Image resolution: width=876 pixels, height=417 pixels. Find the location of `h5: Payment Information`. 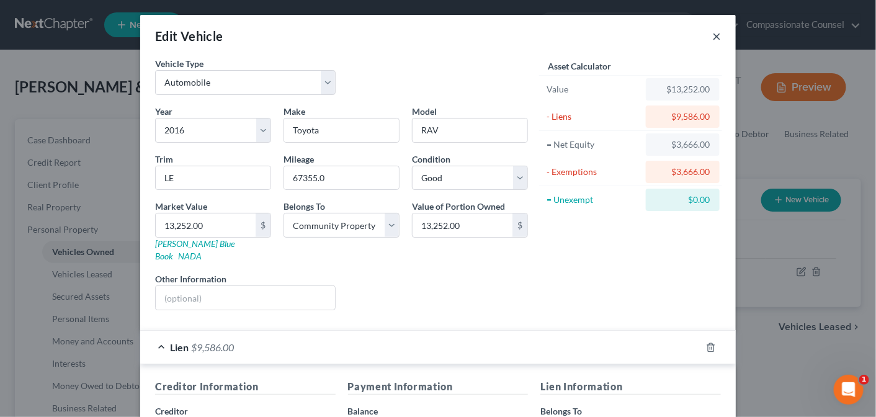

h5: Payment Information is located at coordinates (438, 387).